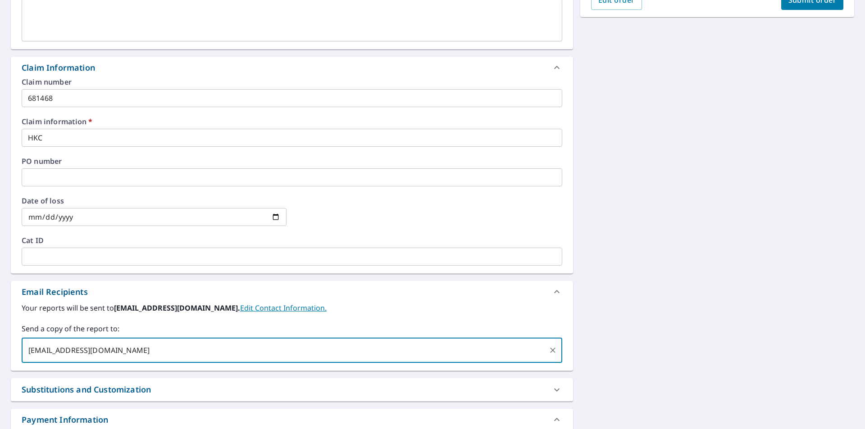 Image resolution: width=865 pixels, height=429 pixels. I want to click on label: Send a copy of the report to:, so click(292, 329).